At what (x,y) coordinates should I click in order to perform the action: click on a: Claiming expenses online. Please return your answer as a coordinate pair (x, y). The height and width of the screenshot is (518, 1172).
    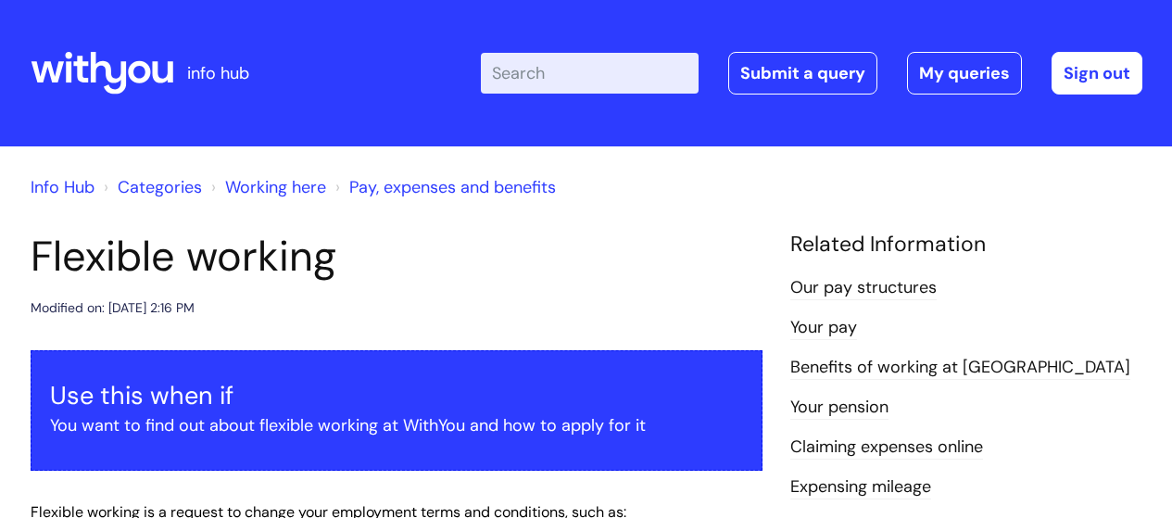
    Looking at the image, I should click on (886, 447).